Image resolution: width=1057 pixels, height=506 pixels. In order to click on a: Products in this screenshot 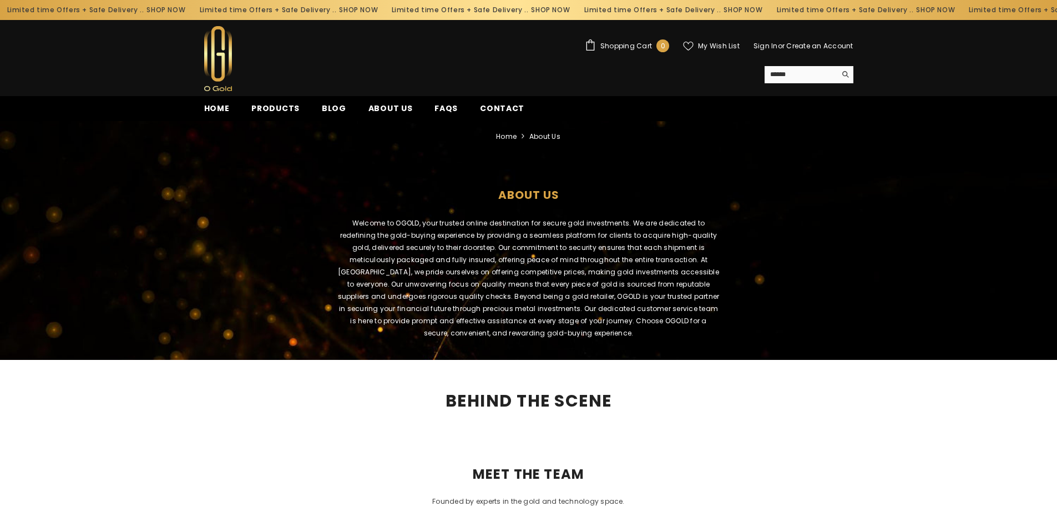, I will do `click(275, 112)`.